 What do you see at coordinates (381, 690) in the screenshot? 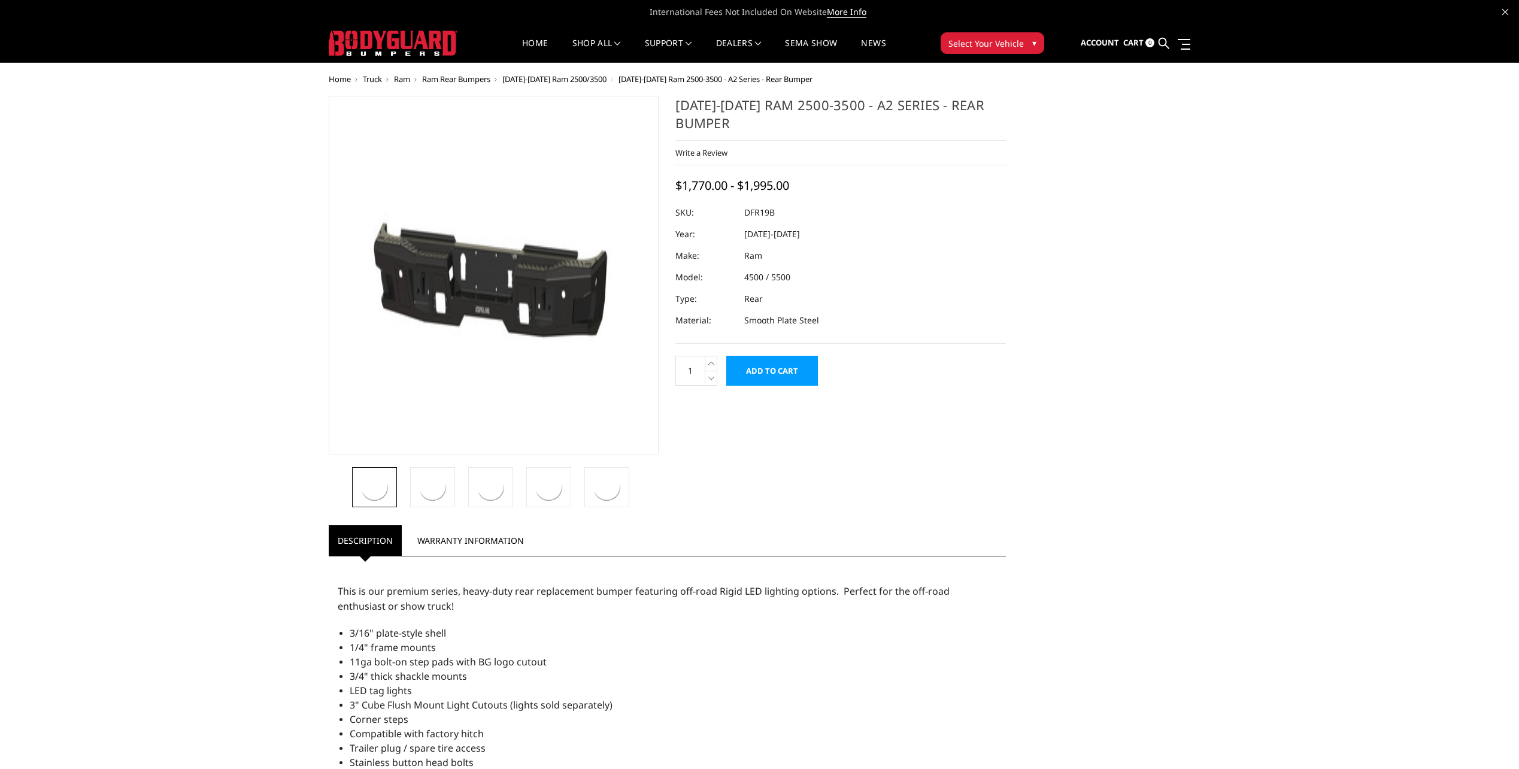
I see `span: LED tag lights` at bounding box center [381, 690].